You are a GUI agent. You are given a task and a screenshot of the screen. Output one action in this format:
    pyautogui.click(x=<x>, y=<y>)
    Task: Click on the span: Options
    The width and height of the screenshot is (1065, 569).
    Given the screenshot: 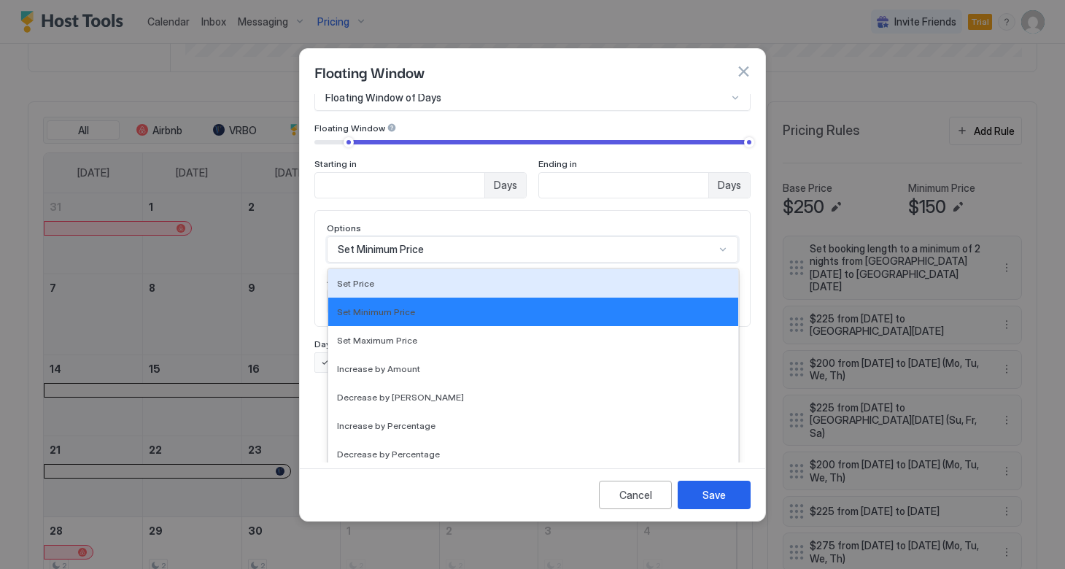 What is the action you would take?
    pyautogui.click(x=344, y=228)
    